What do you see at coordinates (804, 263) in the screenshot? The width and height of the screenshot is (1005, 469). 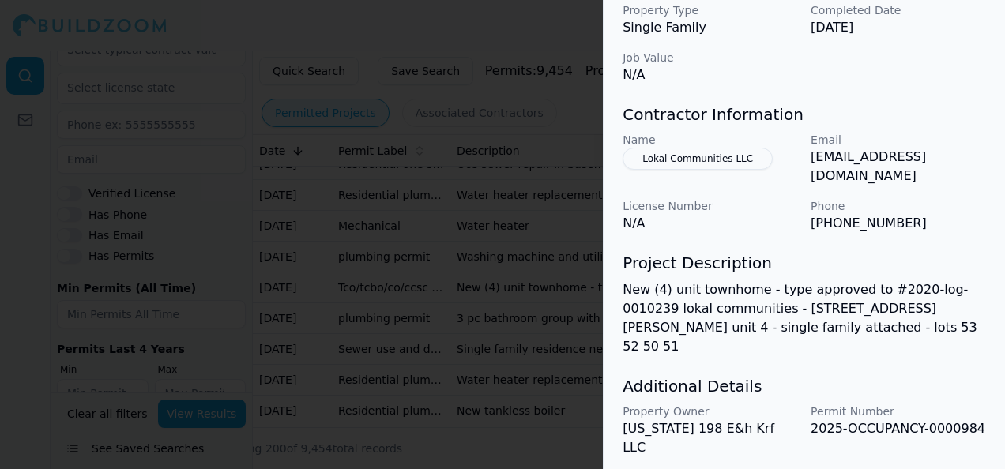 I see `h3: Project Description` at bounding box center [804, 263].